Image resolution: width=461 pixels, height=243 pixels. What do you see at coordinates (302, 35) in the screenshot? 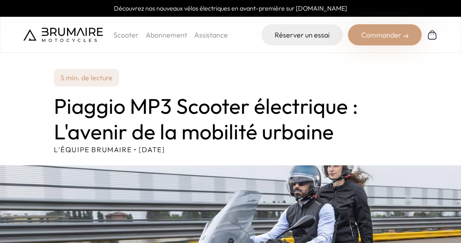
I see `a: Réserver un essai` at bounding box center [302, 35].